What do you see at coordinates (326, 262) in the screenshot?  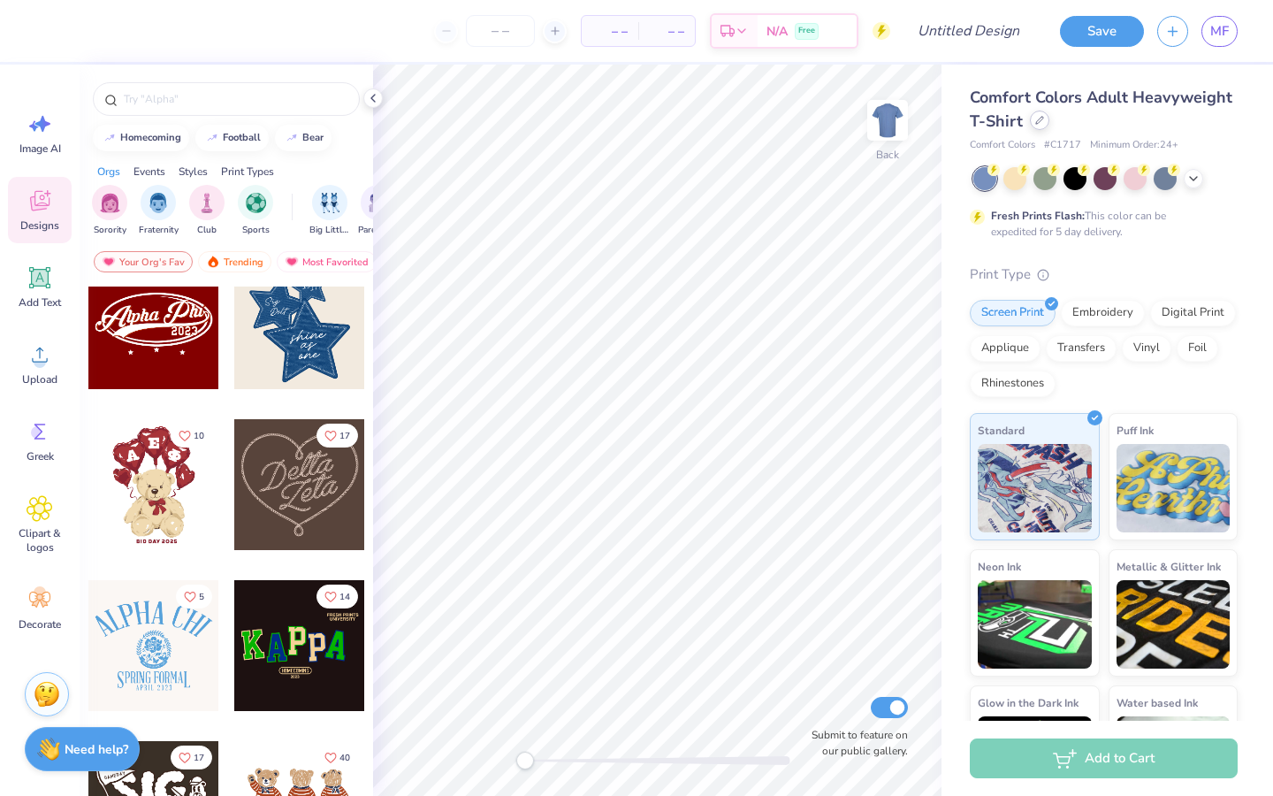 I see `div: Most Favorited` at bounding box center [326, 262].